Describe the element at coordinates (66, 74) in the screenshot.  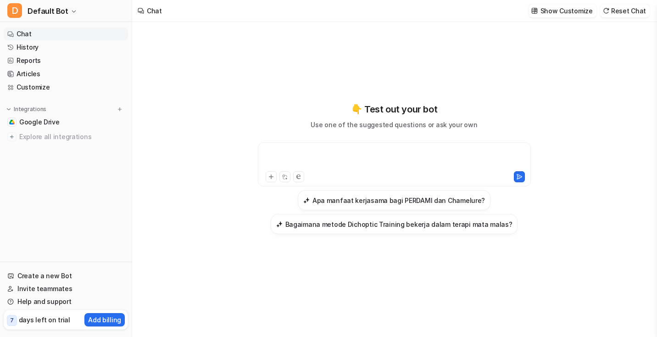
I see `a: Articles` at that location.